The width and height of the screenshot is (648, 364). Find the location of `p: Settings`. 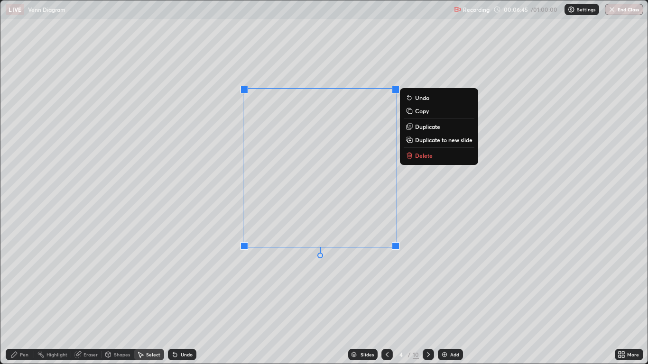

p: Settings is located at coordinates (585, 9).